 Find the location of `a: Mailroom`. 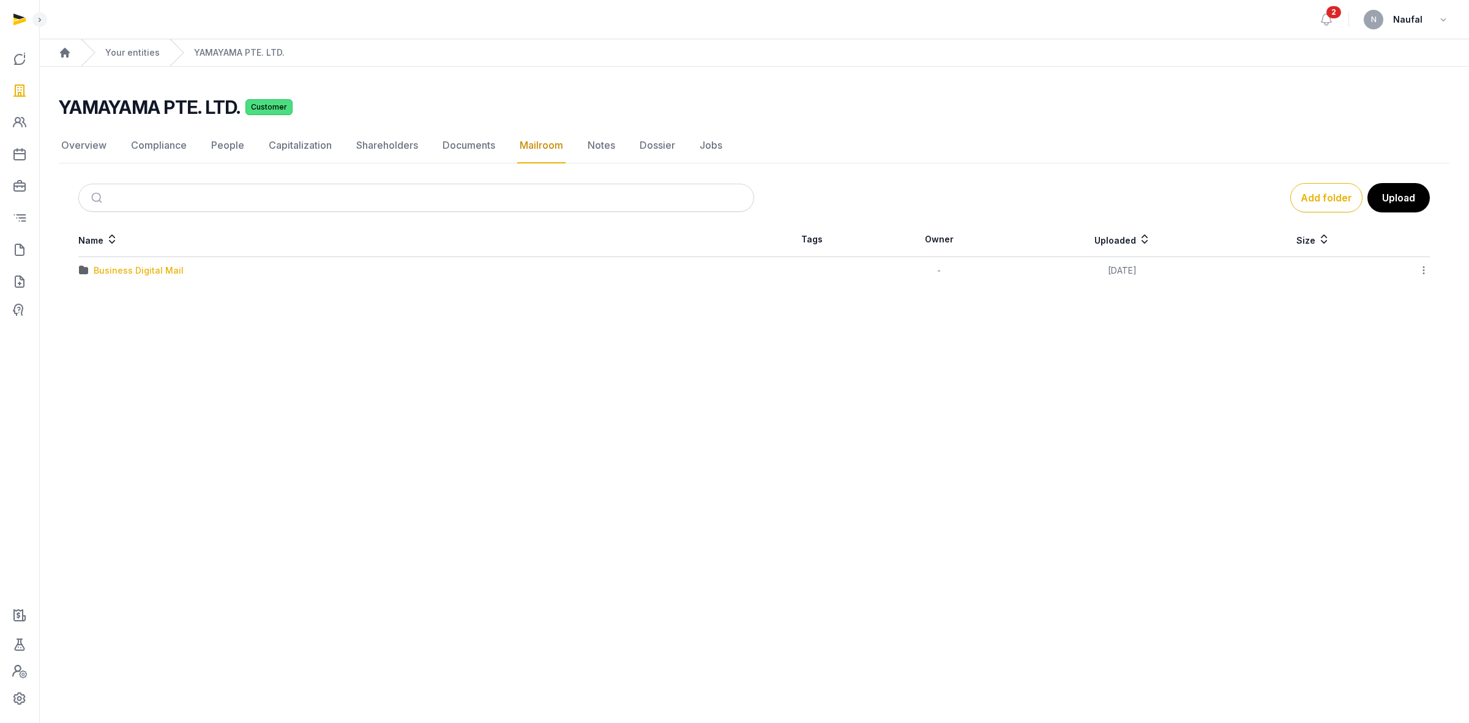

a: Mailroom is located at coordinates (541, 146).